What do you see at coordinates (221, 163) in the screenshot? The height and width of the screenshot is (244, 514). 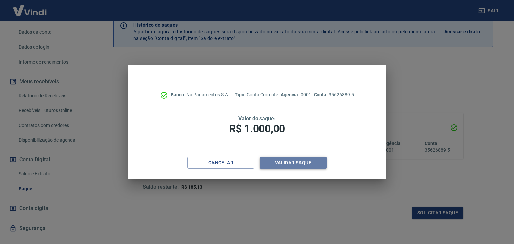 I see `button: Cancelar` at bounding box center [221, 163].